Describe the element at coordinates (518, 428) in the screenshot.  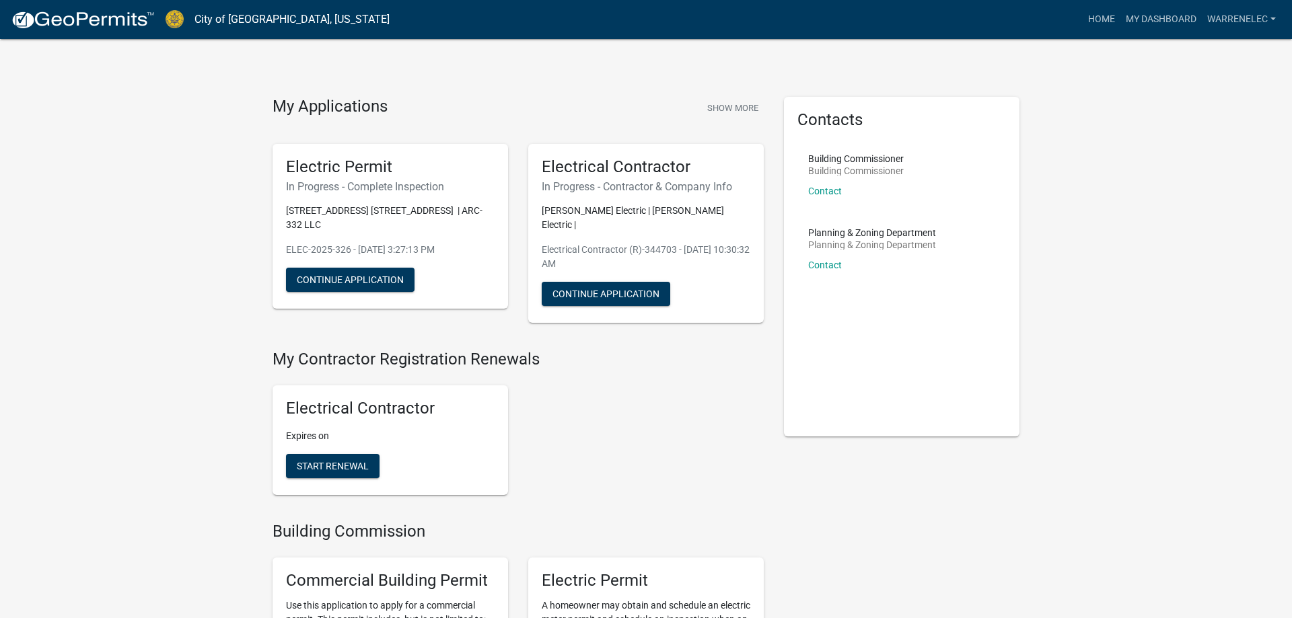
I see `wm-registration-list-section: My Contractor Registration Renewals` at that location.